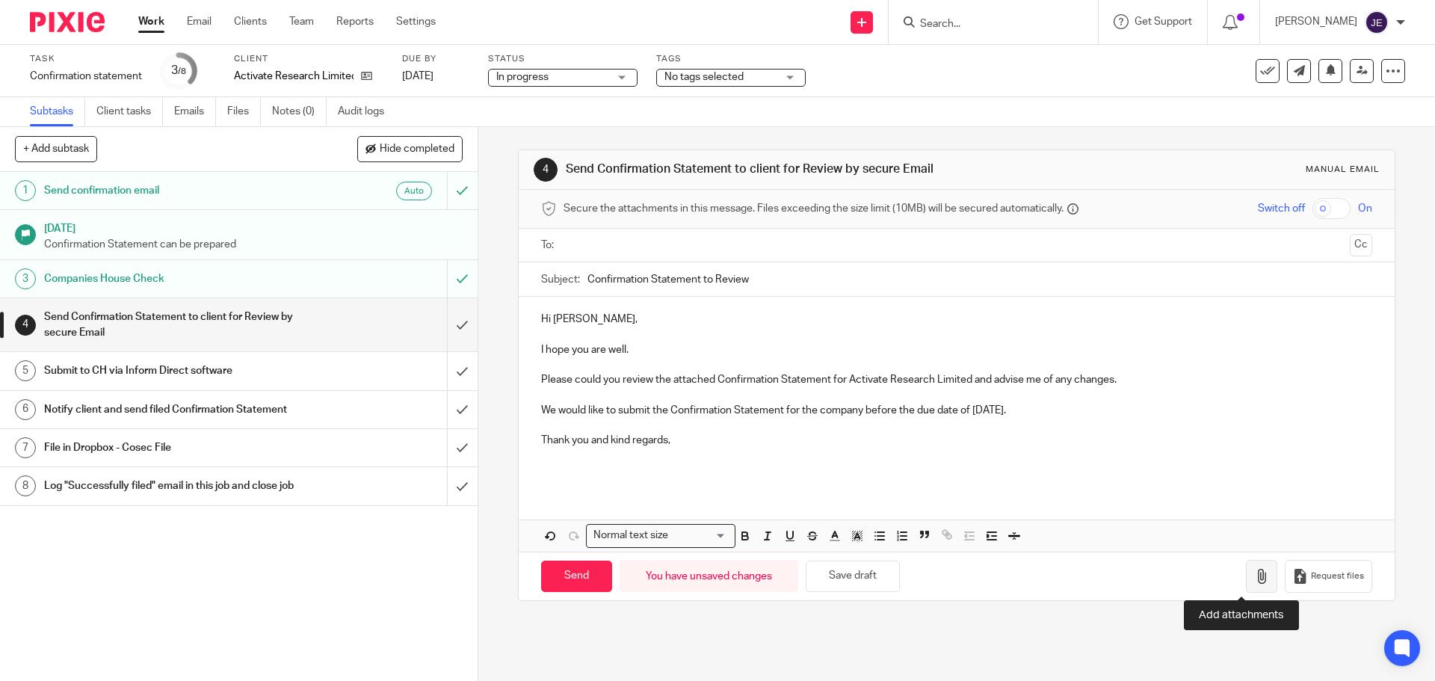 The image size is (1435, 681). I want to click on a: Emails, so click(195, 111).